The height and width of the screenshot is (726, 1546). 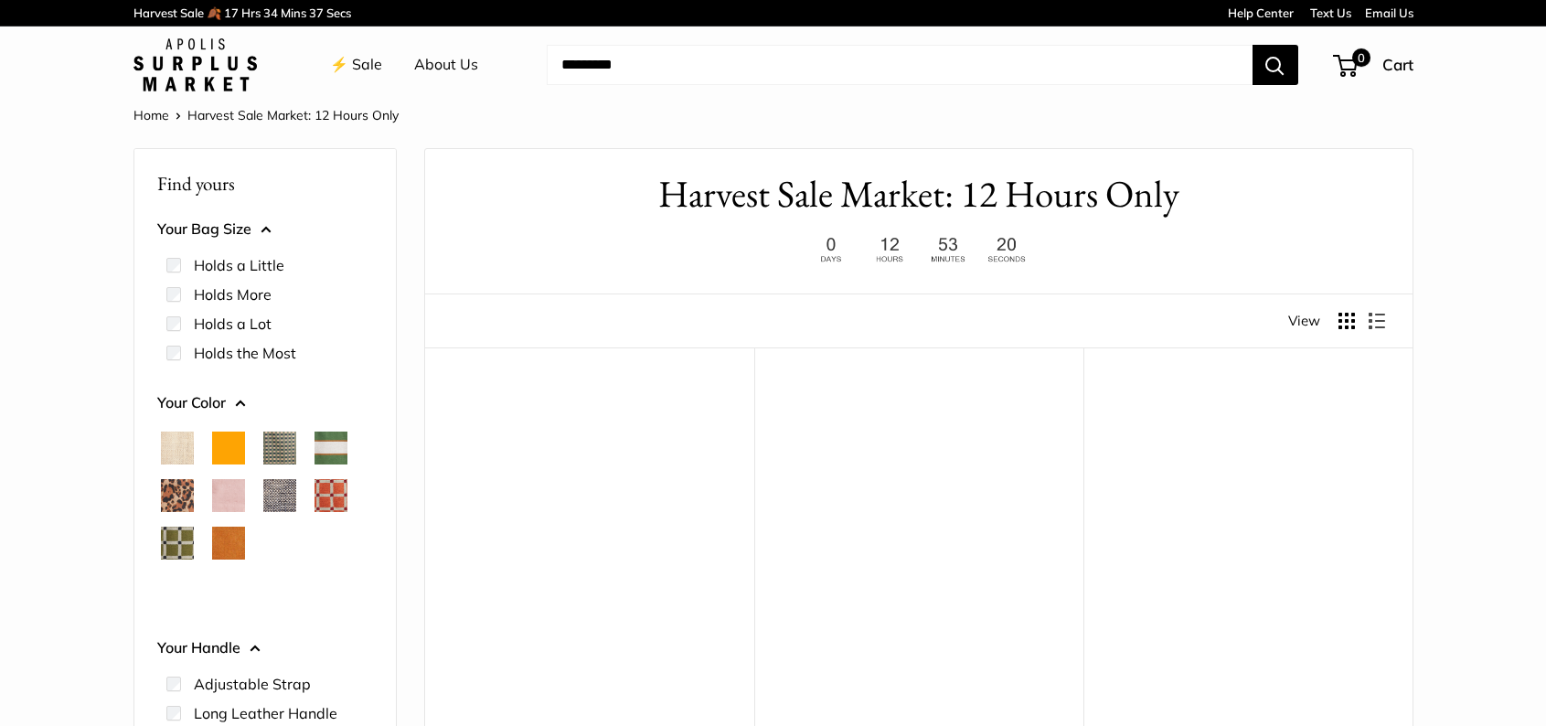 I want to click on button: Cognac, so click(x=229, y=543).